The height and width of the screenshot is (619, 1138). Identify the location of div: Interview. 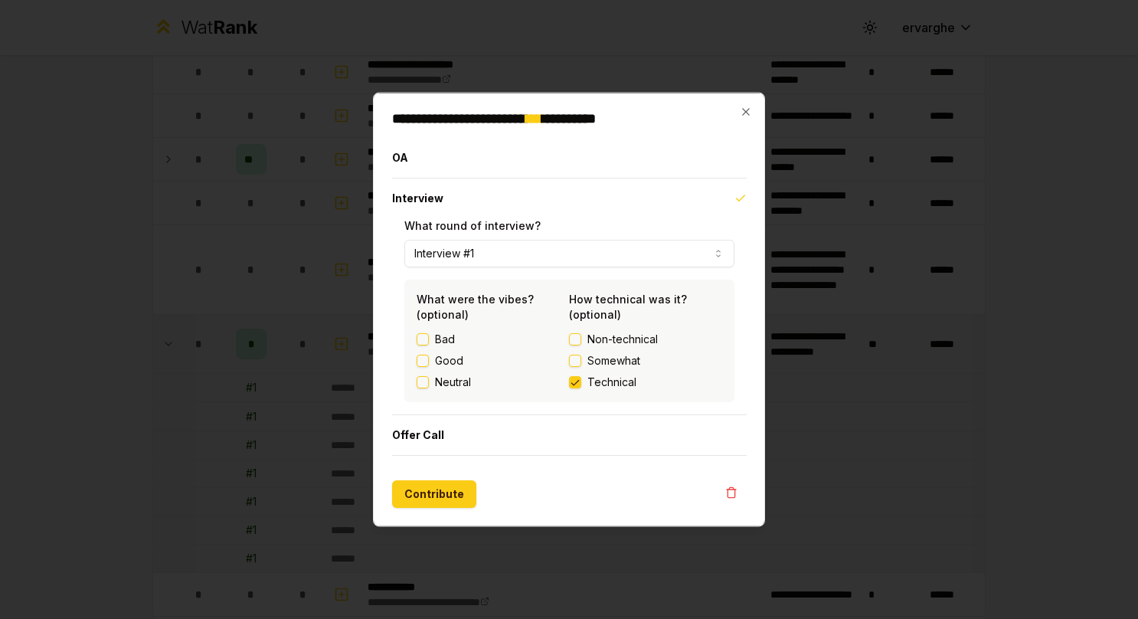
(569, 316).